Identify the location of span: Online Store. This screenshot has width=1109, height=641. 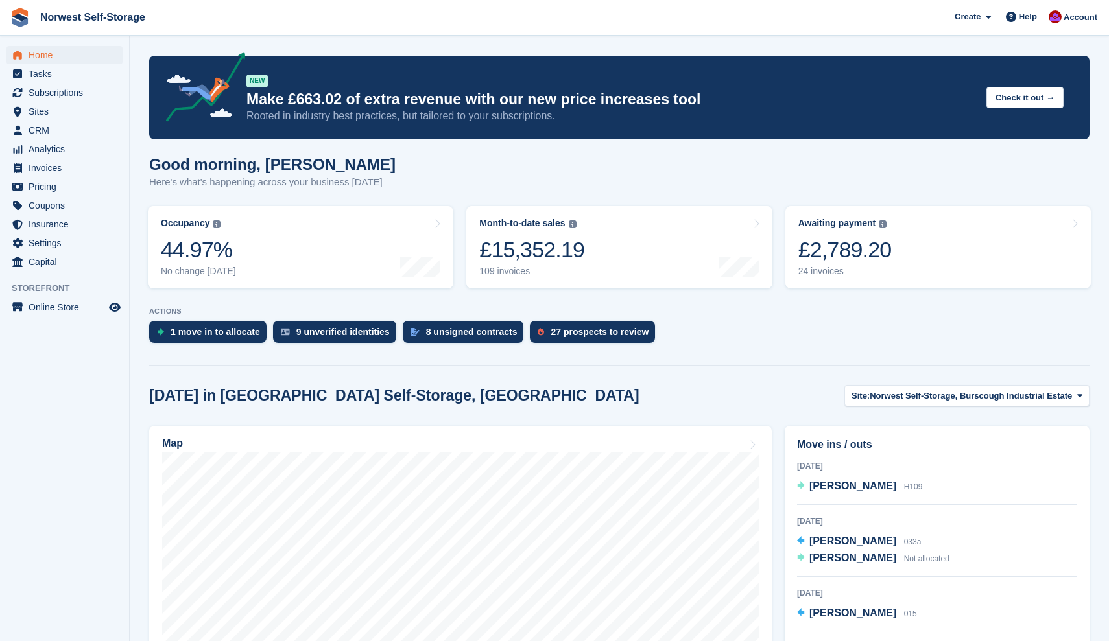
(67, 307).